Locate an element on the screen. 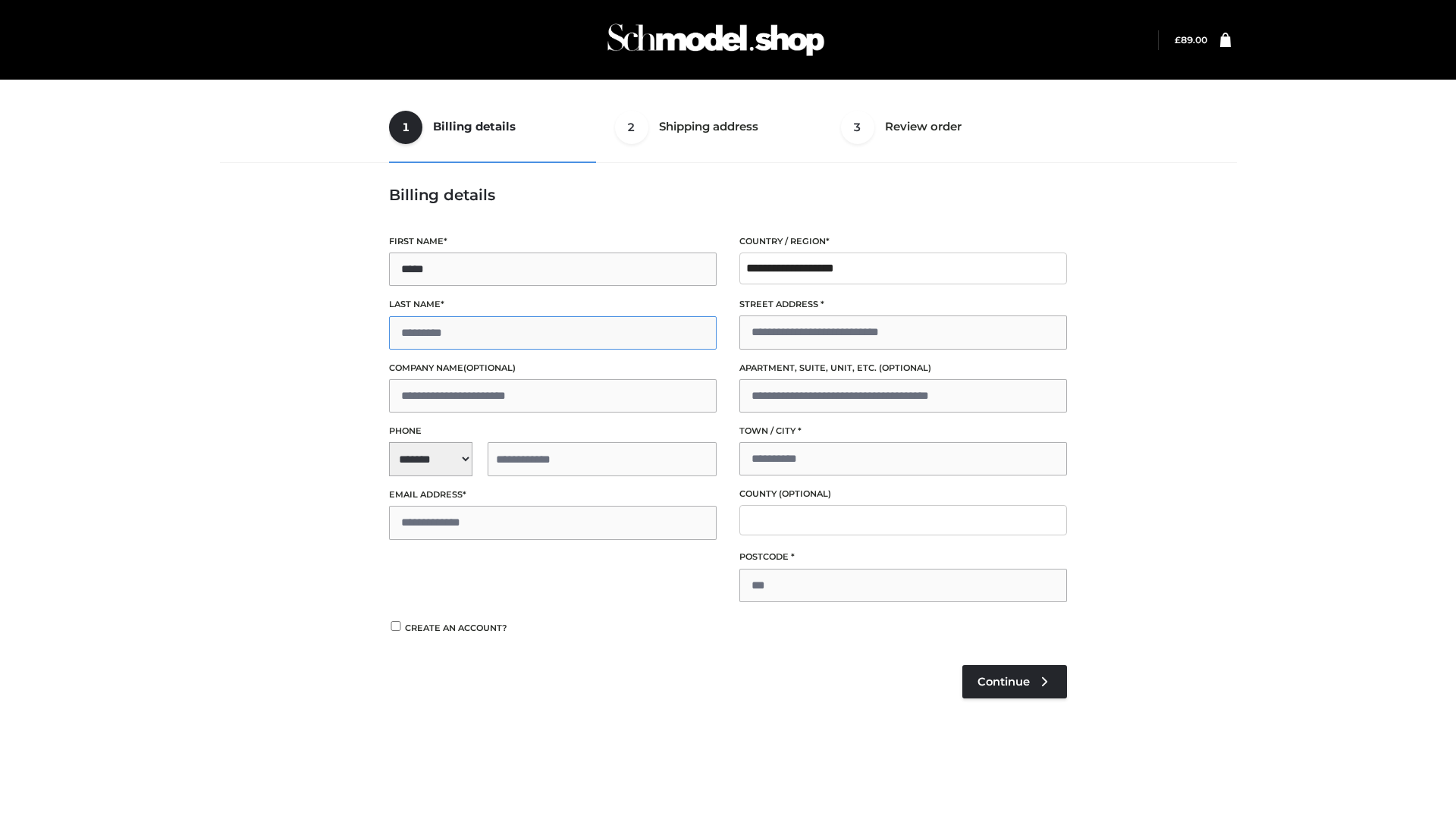 The image size is (1456, 819). label: Company name is located at coordinates (553, 368).